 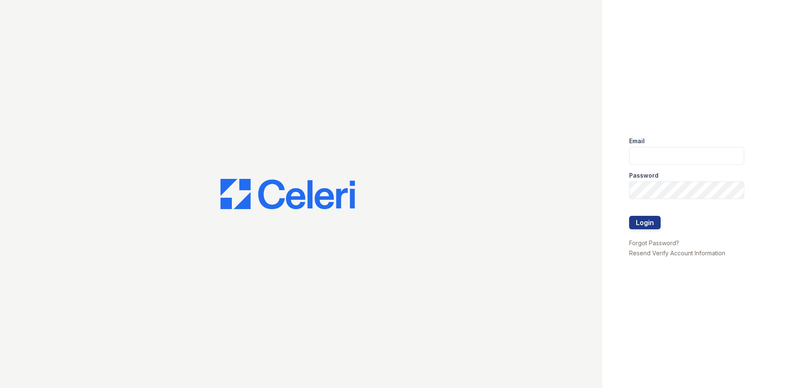 What do you see at coordinates (288, 194) in the screenshot?
I see `img: CE_Logo_Blue-a8612792a0a2168367f1c8372b55b34899dd931a85d93a1a3d3e32e68fde9ad4.png` at bounding box center [288, 194].